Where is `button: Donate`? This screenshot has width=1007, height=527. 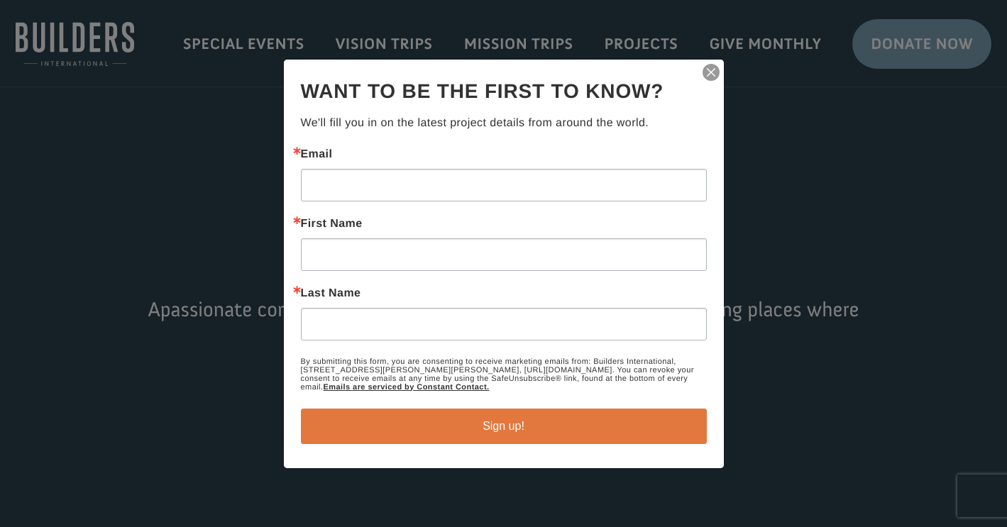 button: Donate is located at coordinates (232, 41).